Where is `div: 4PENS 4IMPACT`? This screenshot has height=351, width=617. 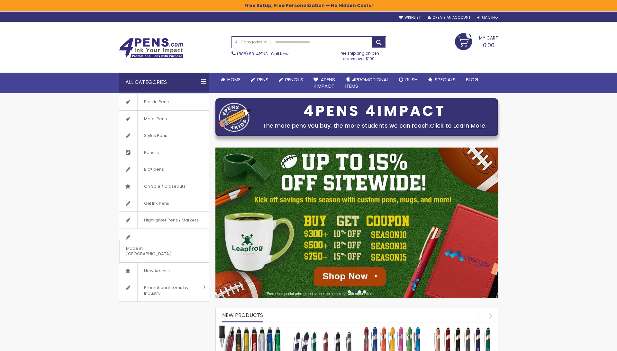
div: 4PENS 4IMPACT is located at coordinates (375, 111).